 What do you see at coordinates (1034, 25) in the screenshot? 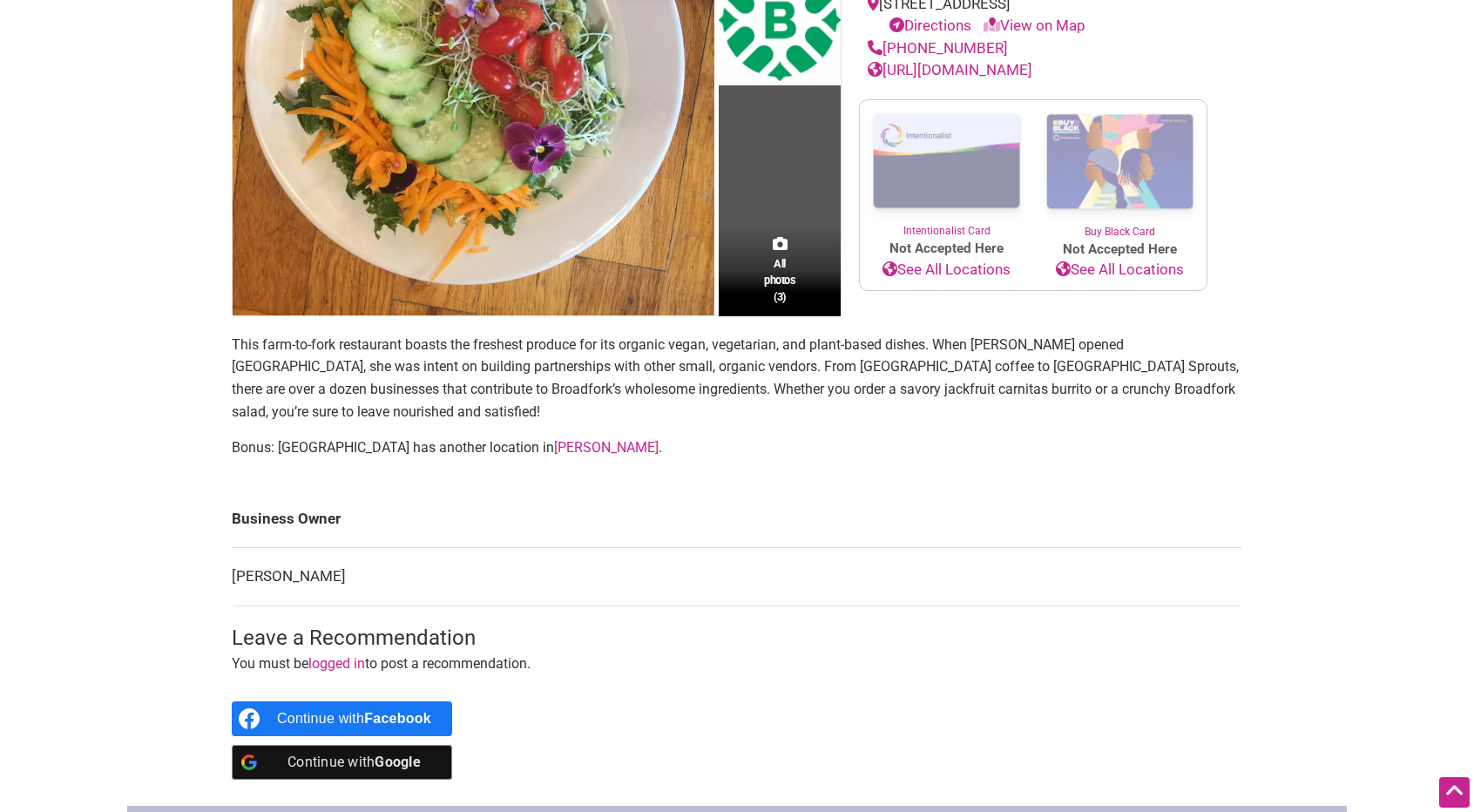
I see `a: View on Map` at bounding box center [1034, 25].